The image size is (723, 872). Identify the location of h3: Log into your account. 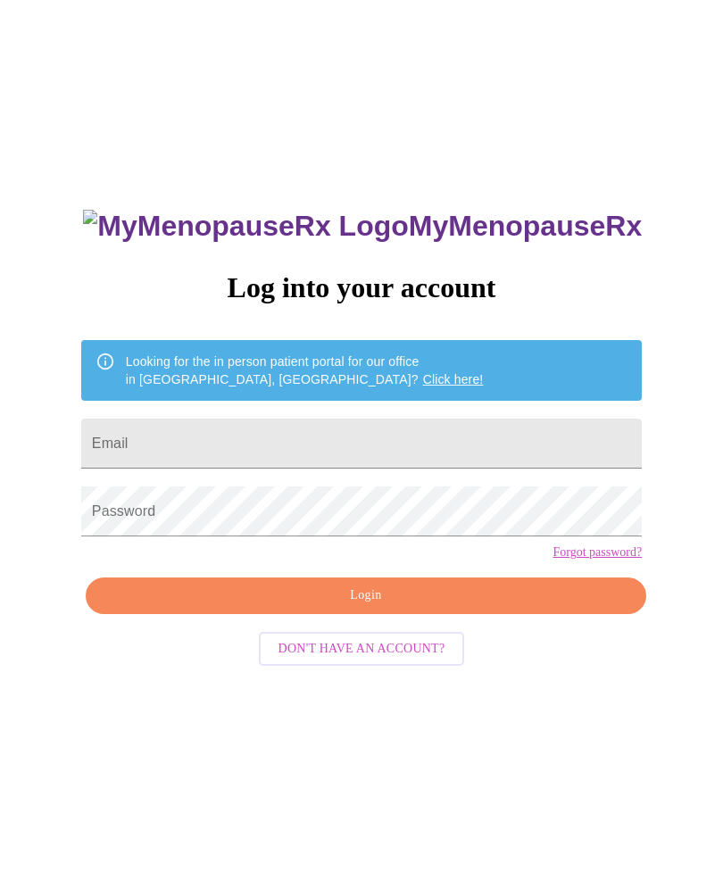
(362, 287).